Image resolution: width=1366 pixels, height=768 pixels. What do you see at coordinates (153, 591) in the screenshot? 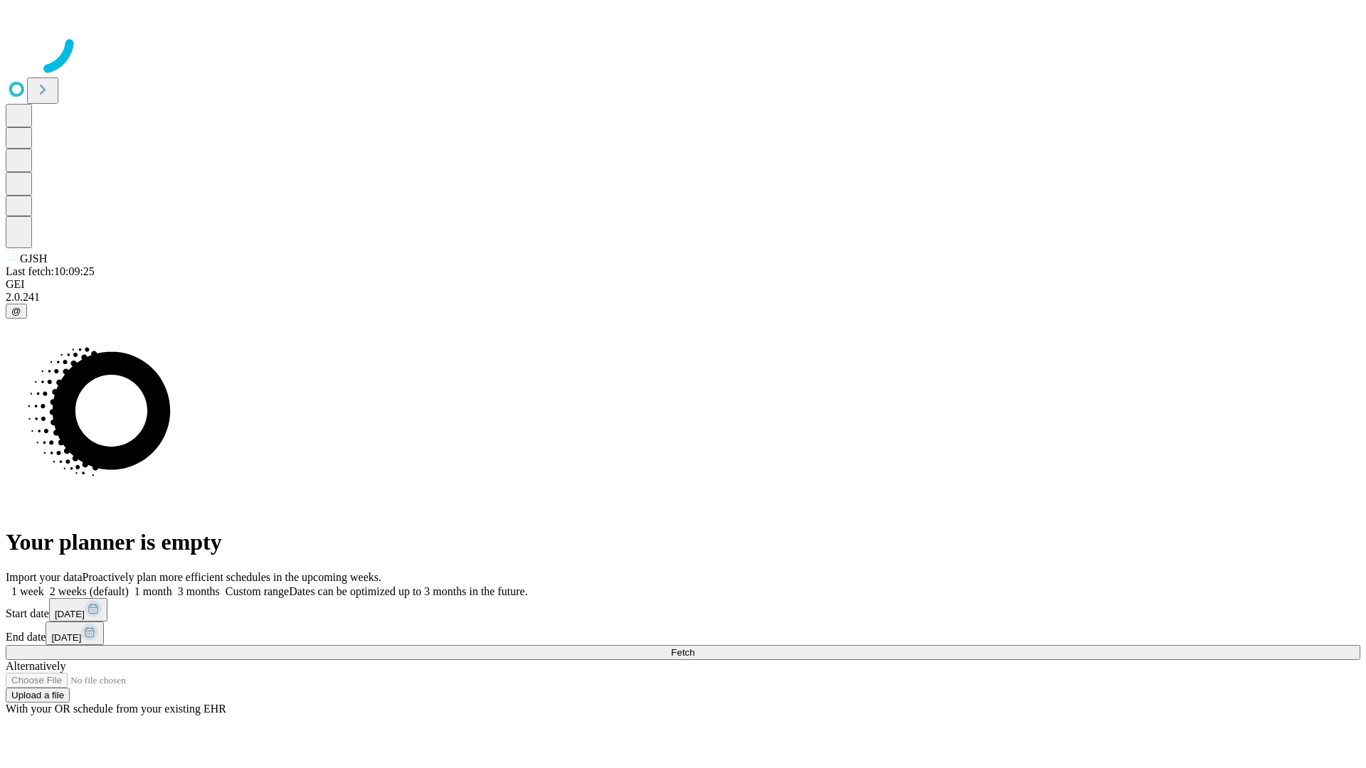
I see `span: 1 month` at bounding box center [153, 591].